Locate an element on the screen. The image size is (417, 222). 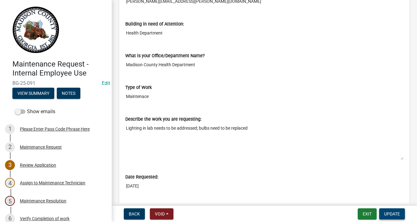
label: Date Requested: is located at coordinates (142, 177).